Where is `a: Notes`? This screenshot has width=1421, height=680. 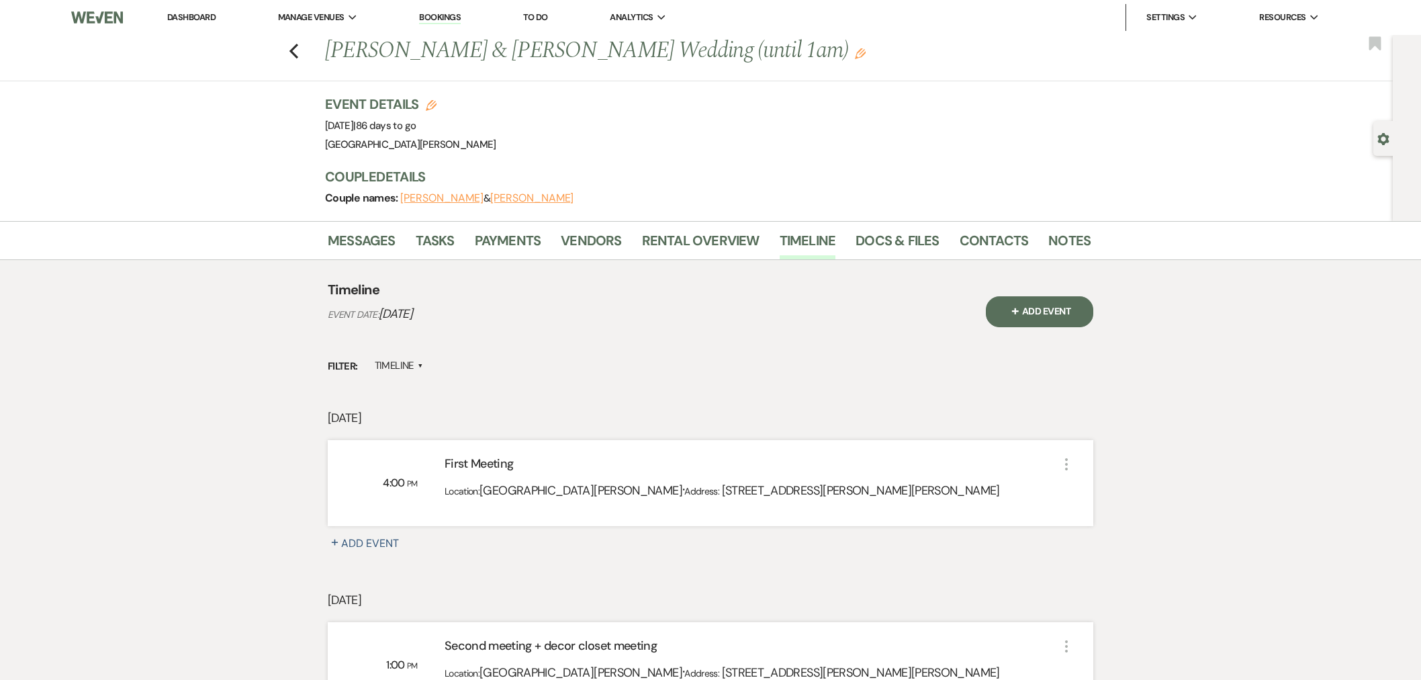 a: Notes is located at coordinates (1069, 245).